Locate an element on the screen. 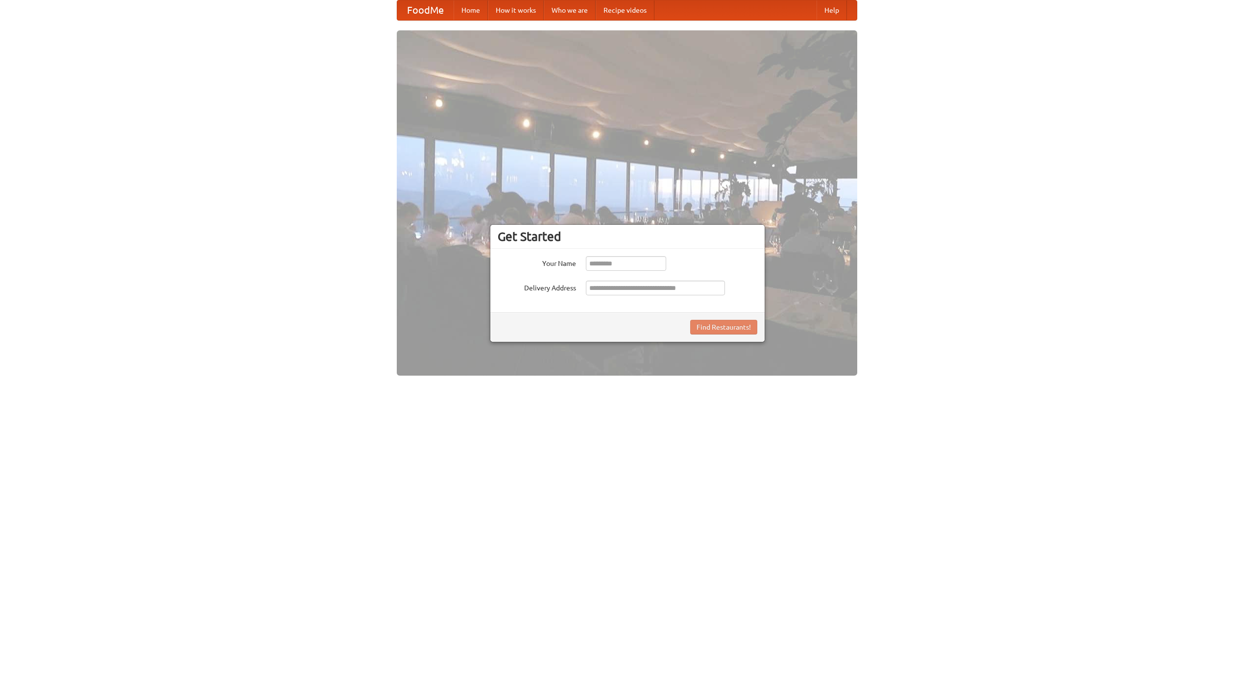 The image size is (1254, 693). button: Find Restaurants! is located at coordinates (724, 327).